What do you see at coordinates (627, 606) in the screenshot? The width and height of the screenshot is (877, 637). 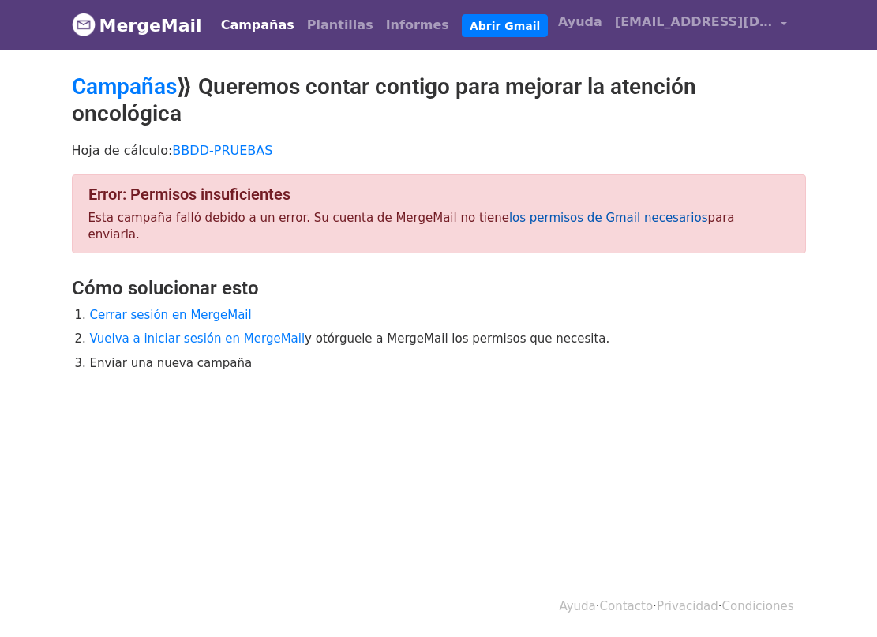 I see `font: Contacto` at bounding box center [627, 606].